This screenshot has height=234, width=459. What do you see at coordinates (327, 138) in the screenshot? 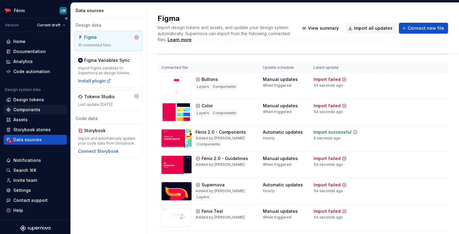
I see `div: 6 seconds ago` at bounding box center [327, 138].